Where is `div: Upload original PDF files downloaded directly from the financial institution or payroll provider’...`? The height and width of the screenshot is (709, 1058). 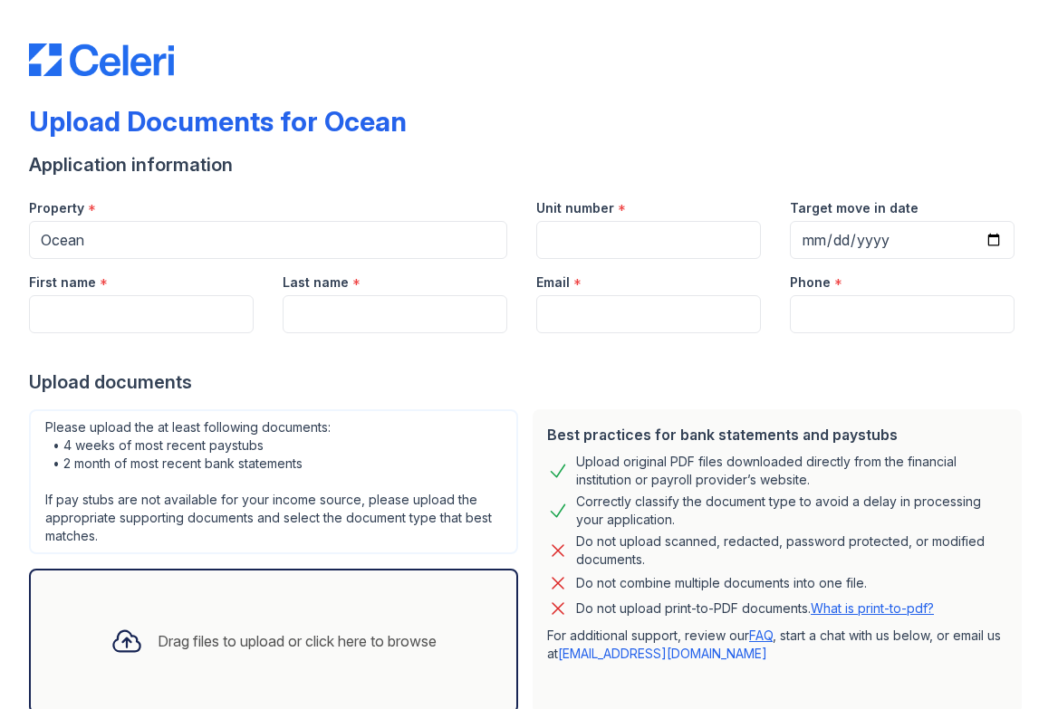 div: Upload original PDF files downloaded directly from the financial institution or payroll provider’... is located at coordinates (792, 471).